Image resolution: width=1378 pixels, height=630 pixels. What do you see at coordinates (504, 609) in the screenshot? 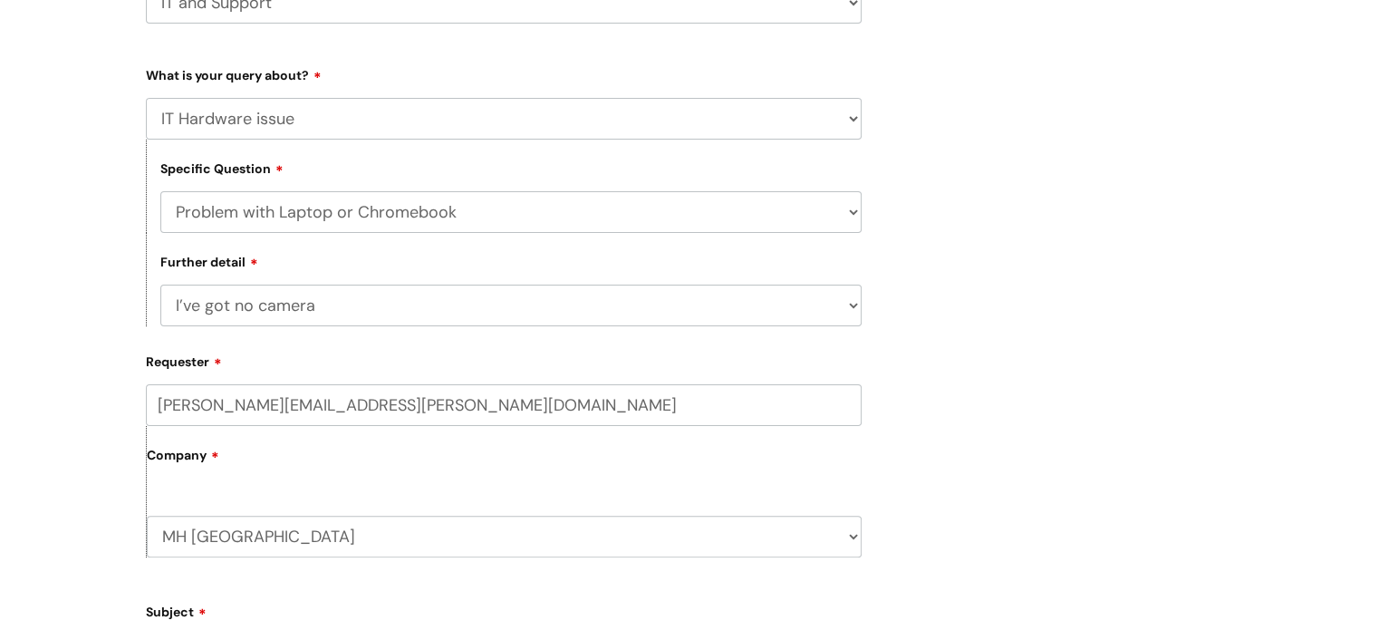
I see `label: Subject` at bounding box center [504, 609].